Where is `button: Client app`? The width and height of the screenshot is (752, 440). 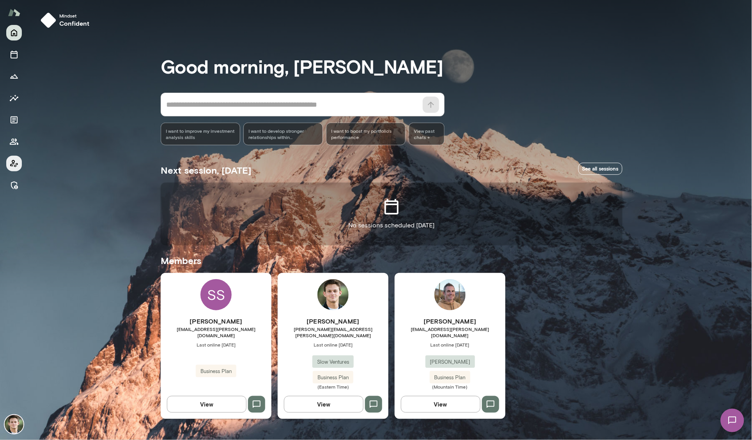 button: Client app is located at coordinates (14, 164).